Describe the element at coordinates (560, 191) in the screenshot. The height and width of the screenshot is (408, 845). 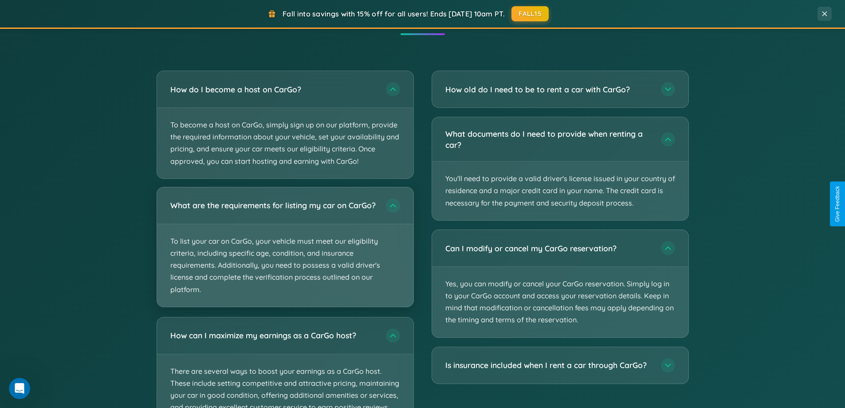
I see `p: You'll need to provide a valid driver's license issued in your country of residence and a major c...` at that location.